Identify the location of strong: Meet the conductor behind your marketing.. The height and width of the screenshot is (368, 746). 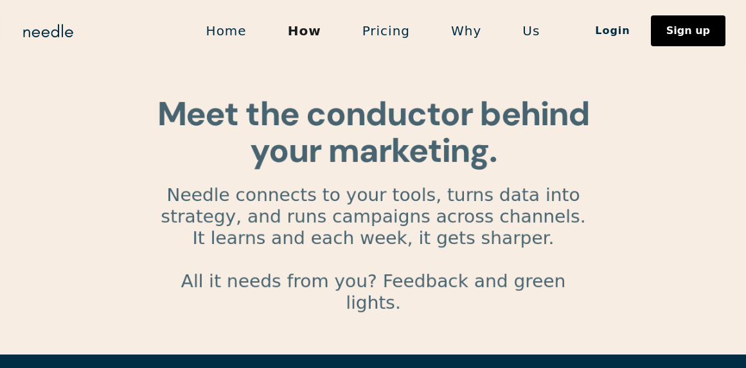
(372, 132).